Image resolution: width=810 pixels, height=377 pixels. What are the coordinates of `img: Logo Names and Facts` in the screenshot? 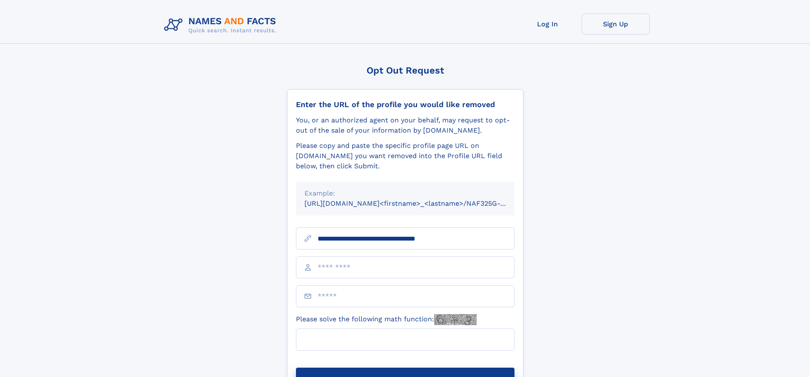 It's located at (222, 25).